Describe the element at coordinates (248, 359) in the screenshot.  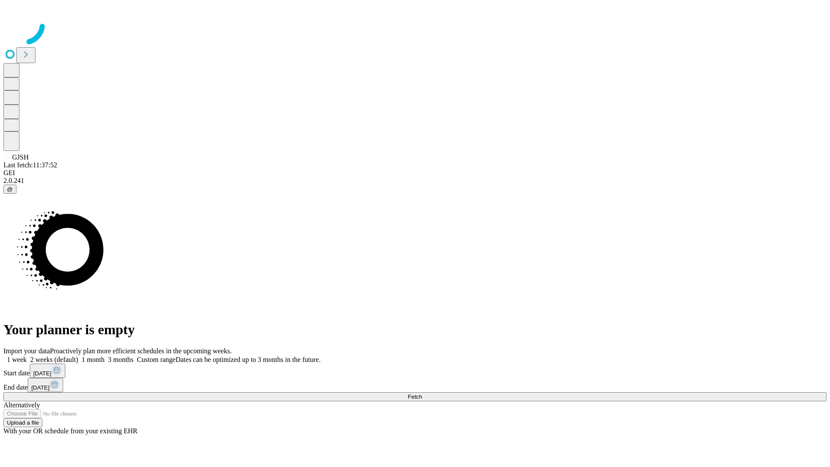
I see `span: Dates can be optimized up to 3 months in the future.` at that location.